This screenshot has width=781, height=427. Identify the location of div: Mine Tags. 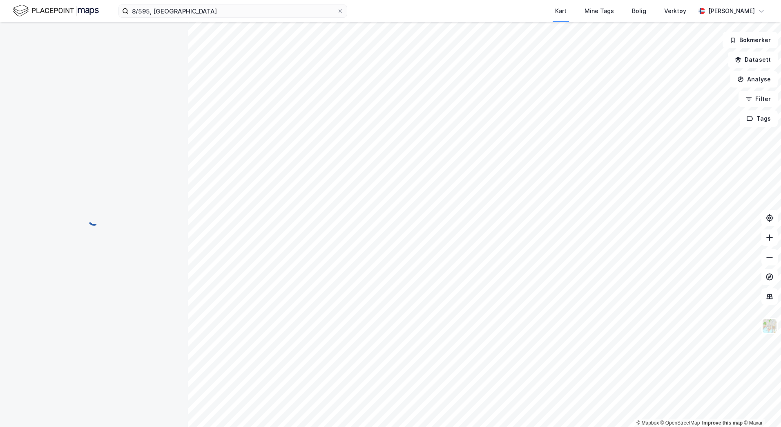
(599, 11).